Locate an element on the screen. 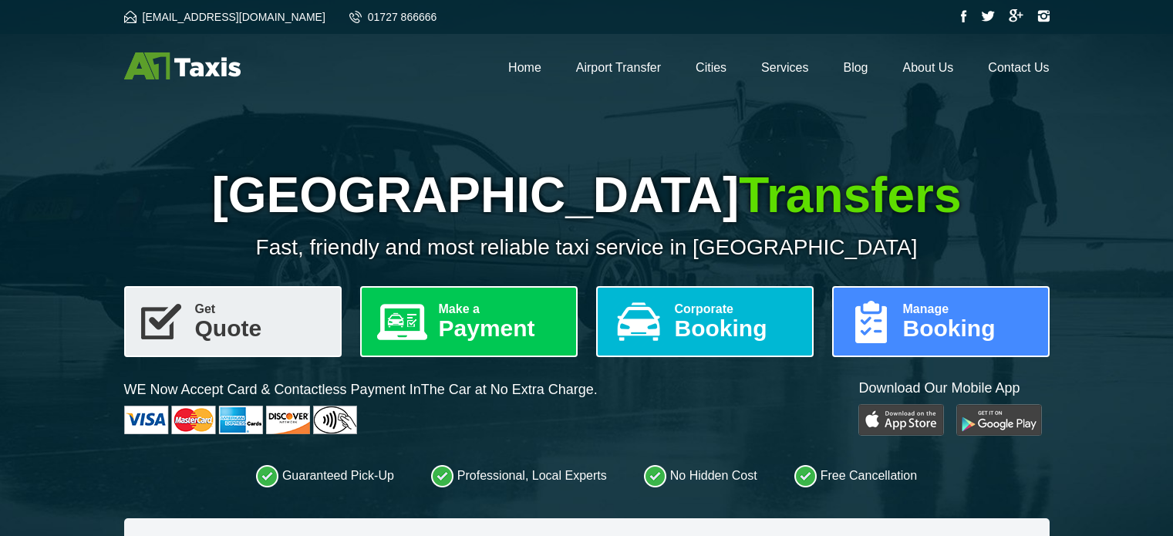 Image resolution: width=1173 pixels, height=536 pixels. a: 01727 866666 is located at coordinates (393, 17).